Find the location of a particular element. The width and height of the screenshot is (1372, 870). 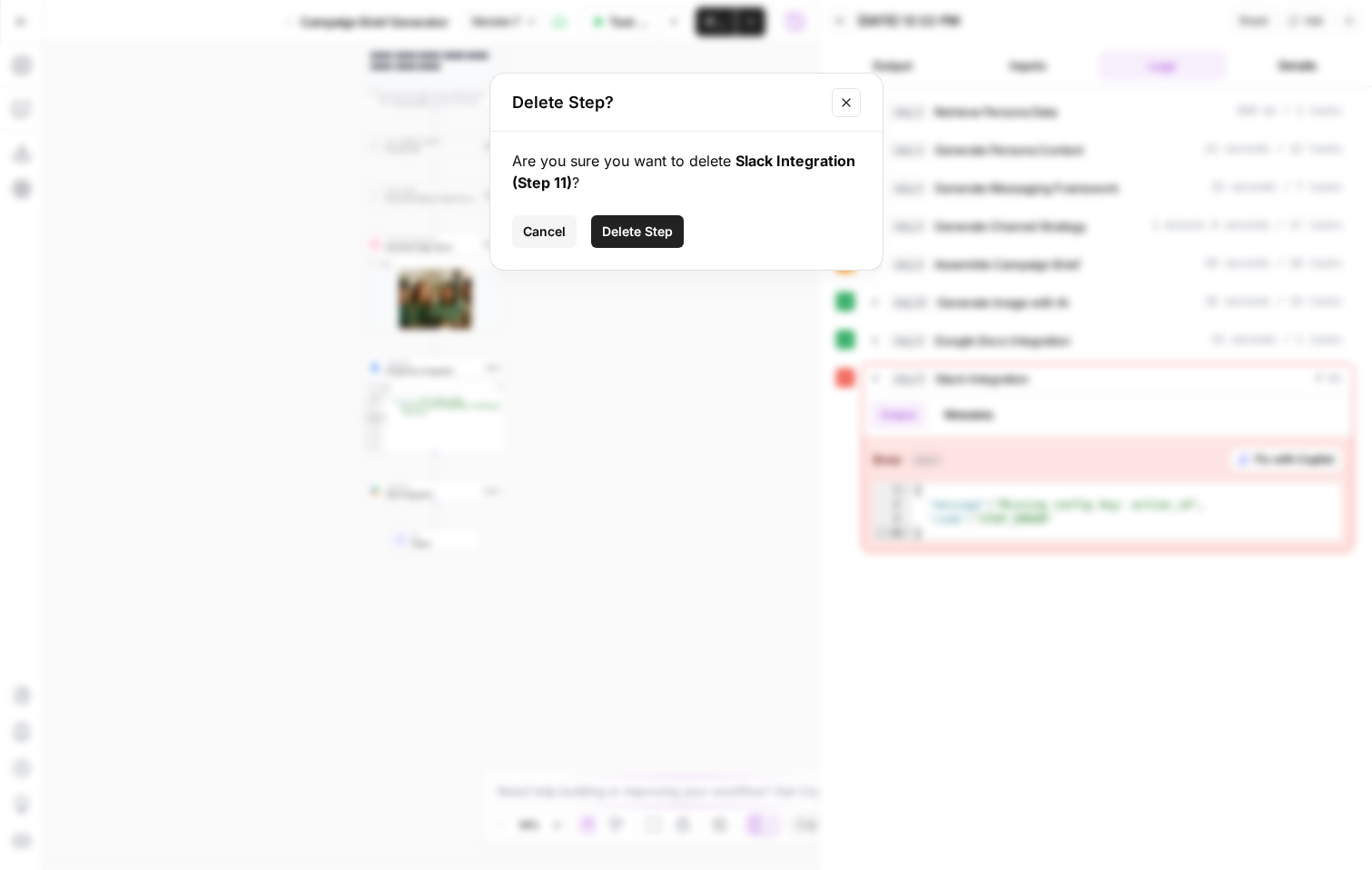

button: Delete Step is located at coordinates (638, 232).